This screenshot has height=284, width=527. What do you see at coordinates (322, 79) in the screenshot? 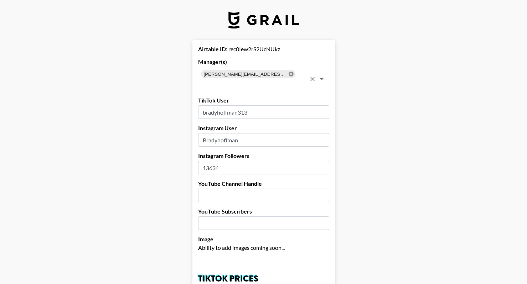
I see `button: Open` at bounding box center [322, 79].